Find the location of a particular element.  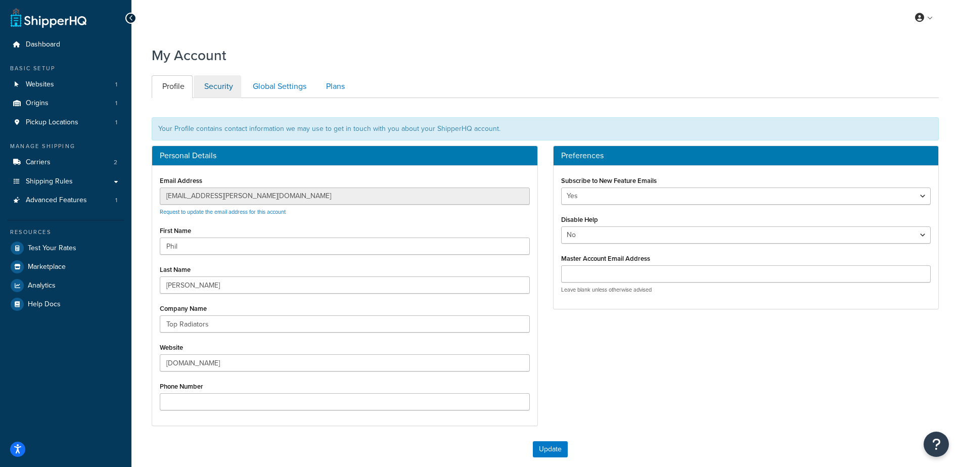

label: Email Address is located at coordinates (181, 180).